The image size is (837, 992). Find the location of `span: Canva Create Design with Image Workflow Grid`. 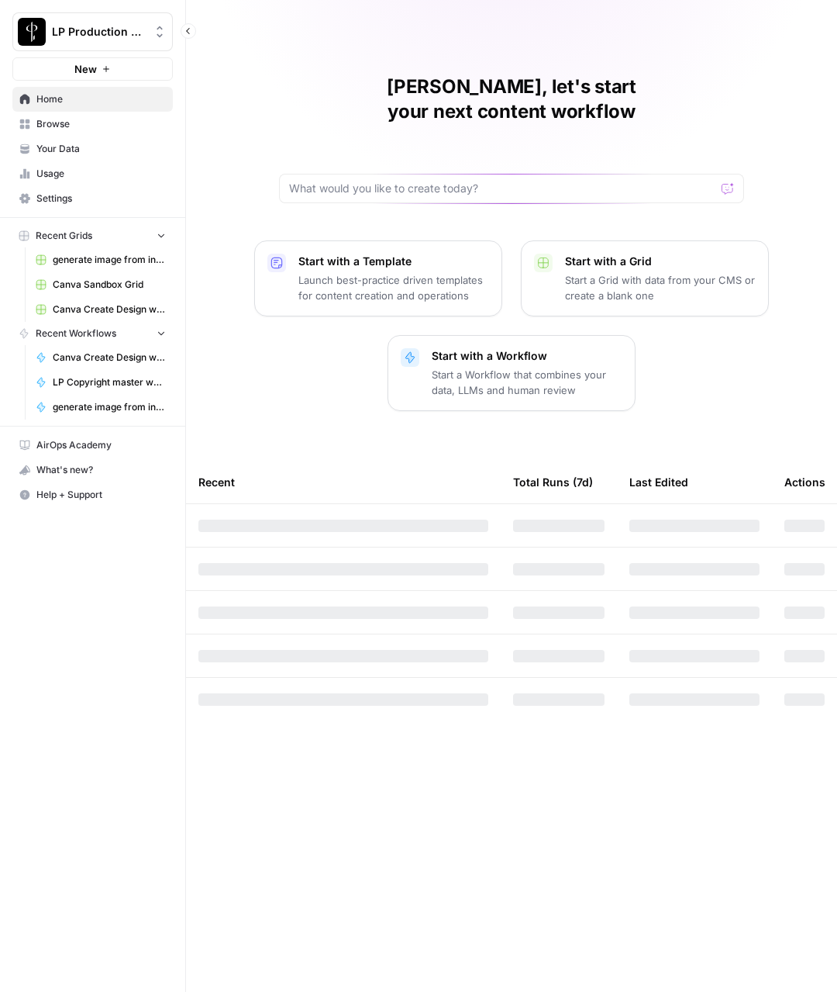

span: Canva Create Design with Image Workflow Grid is located at coordinates (109, 309).